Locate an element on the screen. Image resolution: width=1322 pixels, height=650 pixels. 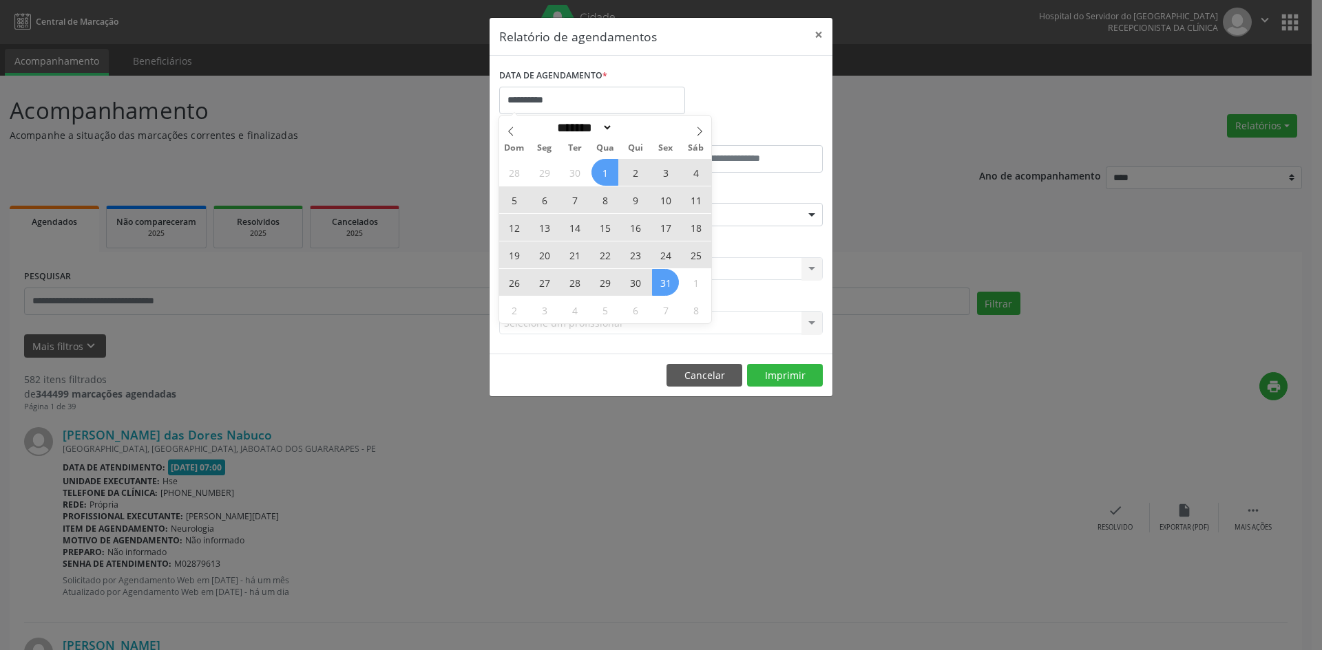
span: Outubro 27, 2025 is located at coordinates (544, 282).